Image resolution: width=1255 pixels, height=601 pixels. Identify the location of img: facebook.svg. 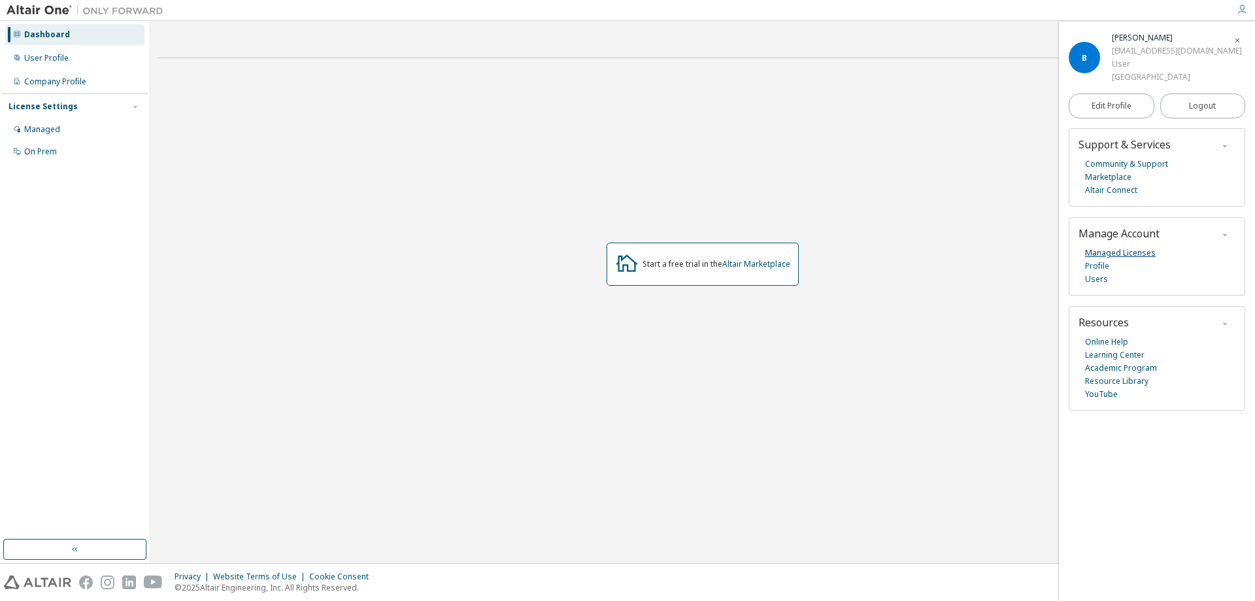
(86, 582).